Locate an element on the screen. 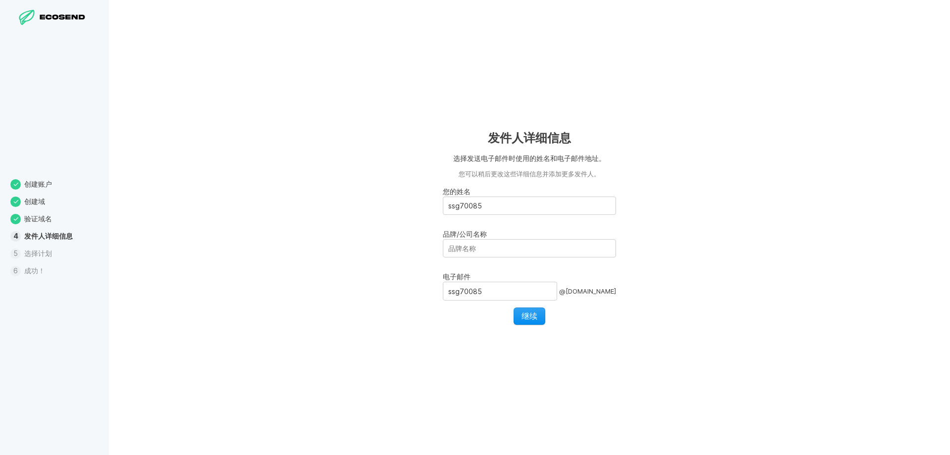 The width and height of the screenshot is (950, 455). input: 品牌/公司名称 is located at coordinates (529, 248).